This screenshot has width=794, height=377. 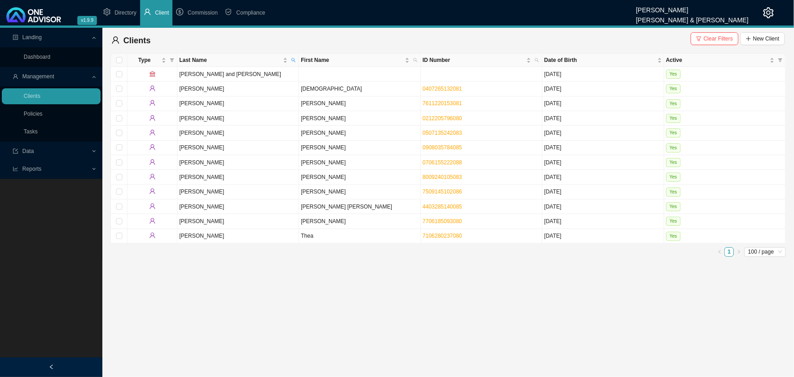 What do you see at coordinates (442, 236) in the screenshot?
I see `a: 7106280237080` at bounding box center [442, 236].